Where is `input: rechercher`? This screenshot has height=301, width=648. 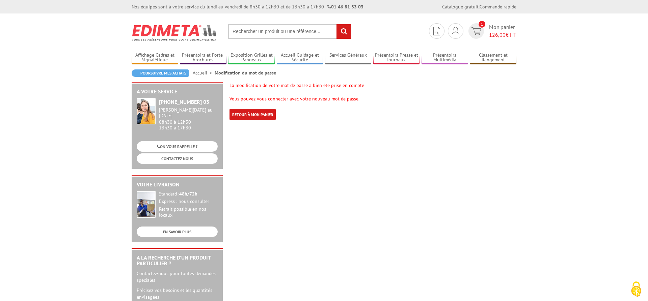 input: rechercher is located at coordinates (344, 31).